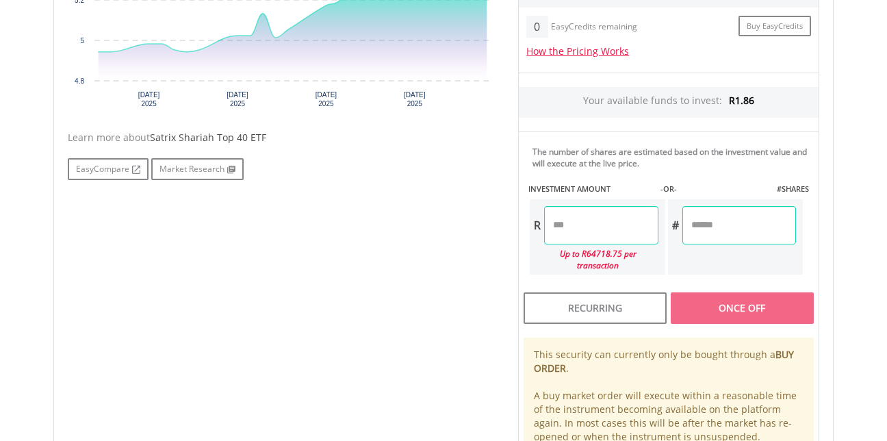 This screenshot has height=441, width=887. Describe the element at coordinates (197, 169) in the screenshot. I see `a: Market Research` at that location.